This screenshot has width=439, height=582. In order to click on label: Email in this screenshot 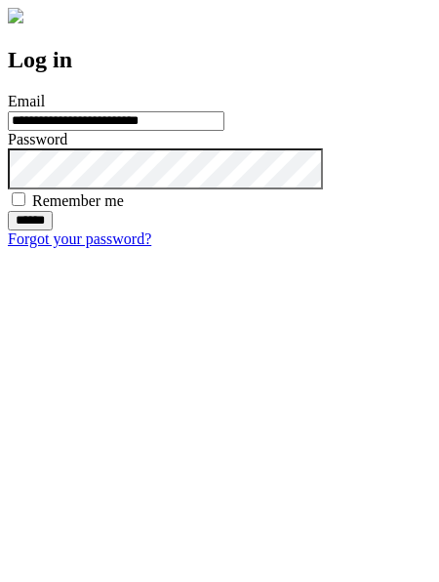, I will do `click(26, 101)`.